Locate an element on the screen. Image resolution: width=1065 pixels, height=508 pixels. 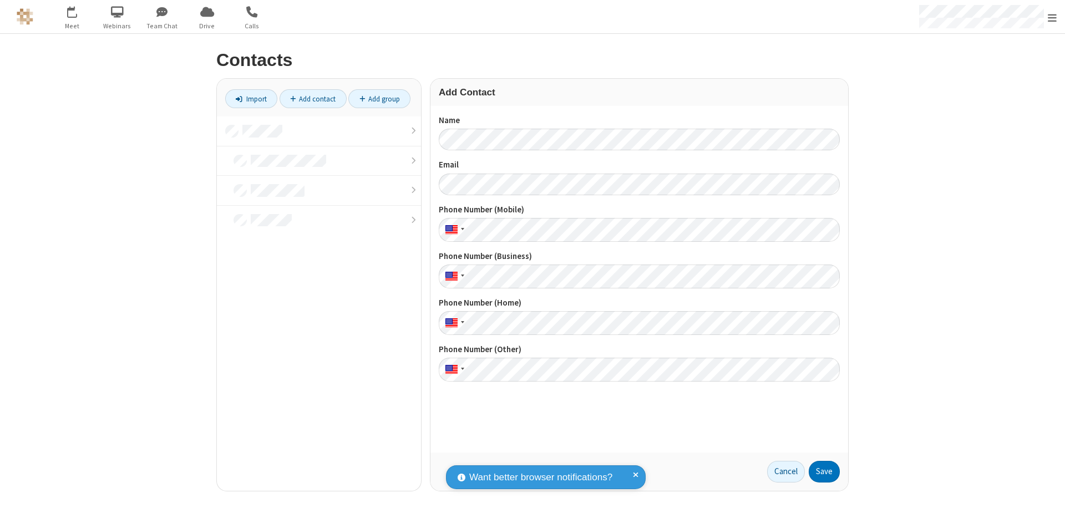
label: Name is located at coordinates (639, 120).